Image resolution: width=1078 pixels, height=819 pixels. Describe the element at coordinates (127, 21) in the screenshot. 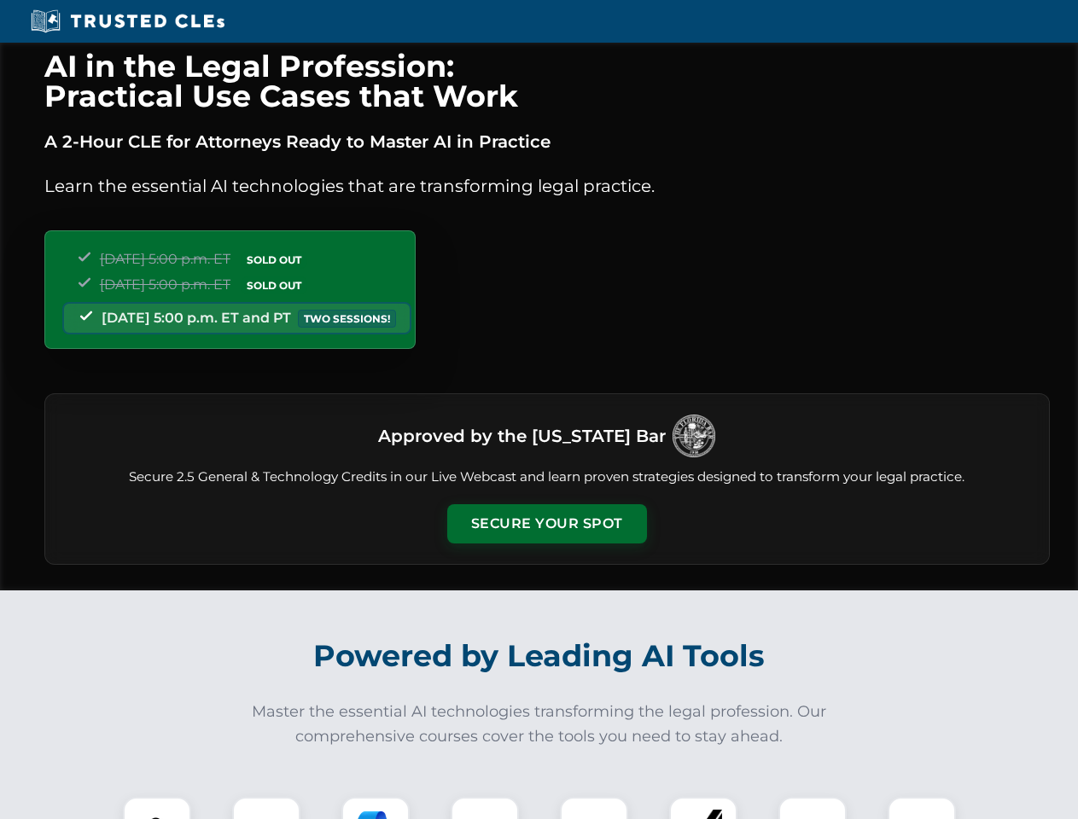

I see `img: Trusted CLEs` at that location.